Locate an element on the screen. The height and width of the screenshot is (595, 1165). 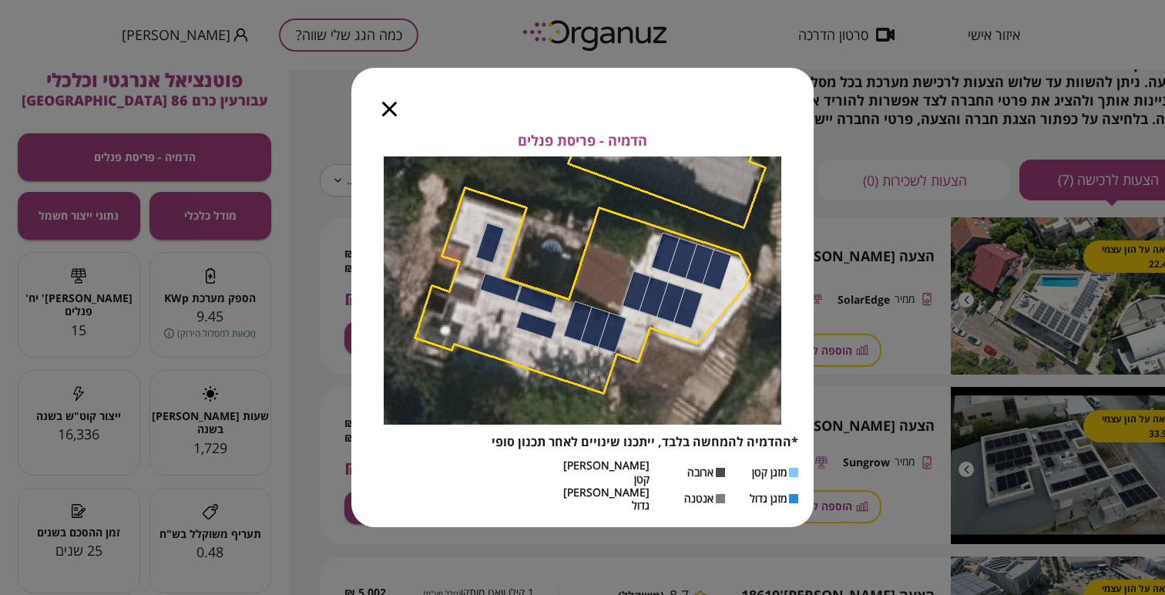
span: ארובה is located at coordinates (700, 471).